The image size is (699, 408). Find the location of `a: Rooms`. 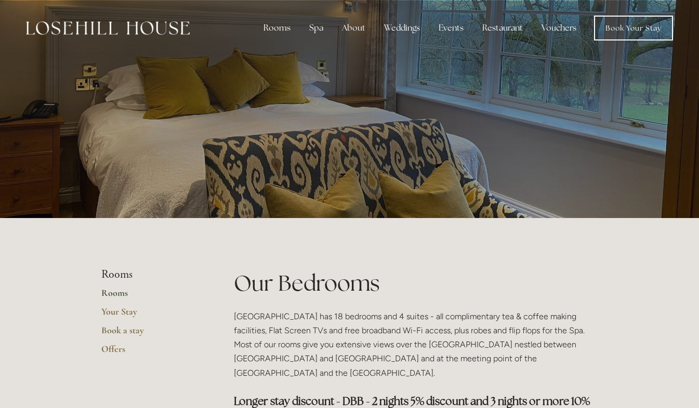

a: Rooms is located at coordinates (151, 297).